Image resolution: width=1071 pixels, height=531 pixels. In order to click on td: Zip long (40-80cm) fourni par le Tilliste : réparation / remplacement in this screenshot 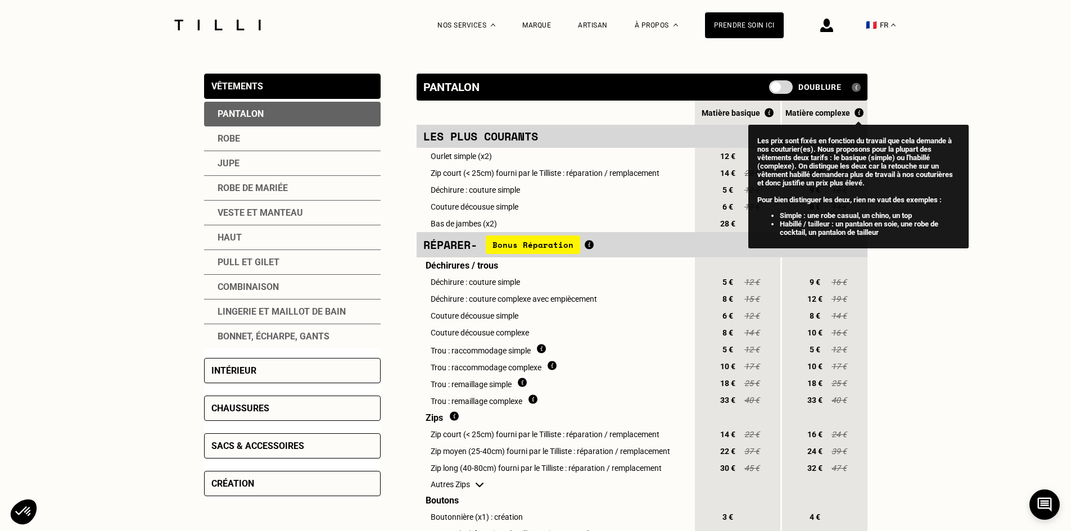, I will do `click(555, 468)`.